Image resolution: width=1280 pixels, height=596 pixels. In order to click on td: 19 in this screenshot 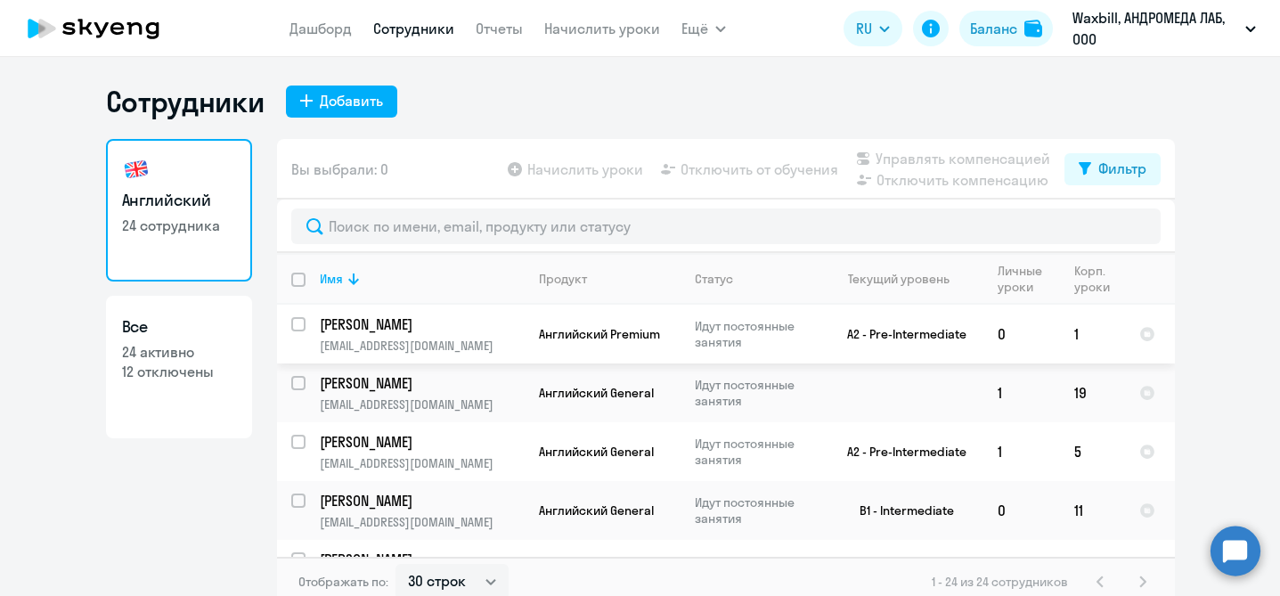, I will do `click(1092, 393)`.